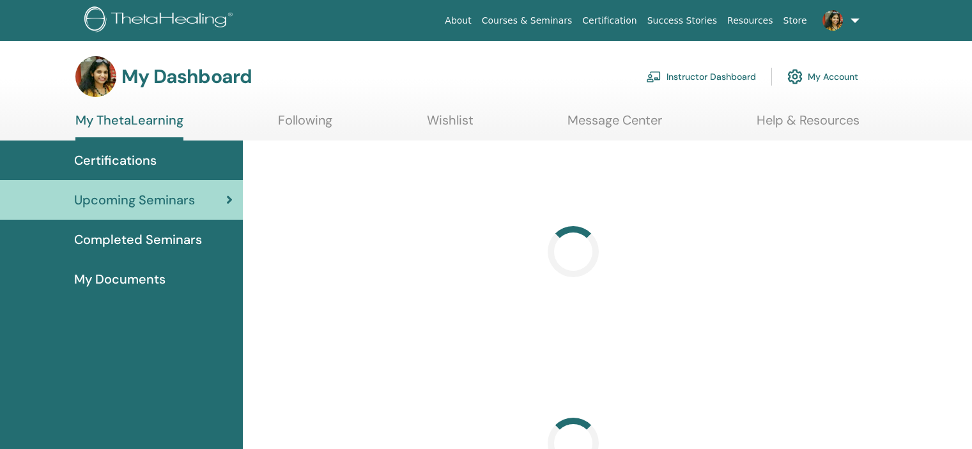  I want to click on a: Message Center, so click(615, 125).